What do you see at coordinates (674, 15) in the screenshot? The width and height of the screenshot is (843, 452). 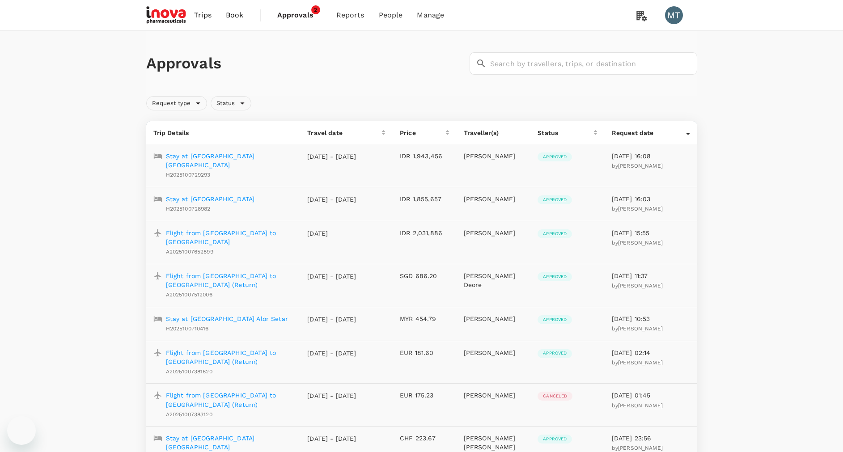 I see `div: MT` at bounding box center [674, 15].